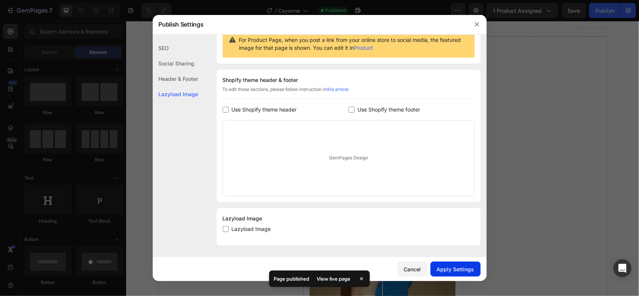 This screenshot has height=296, width=639. I want to click on div: SEO, so click(176, 48).